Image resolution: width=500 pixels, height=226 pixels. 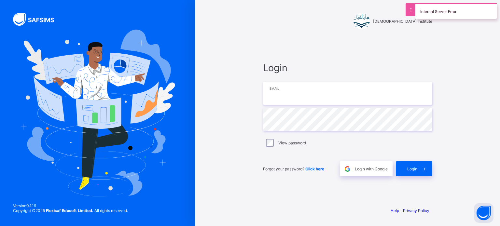 I want to click on span: Login with Google, so click(x=371, y=169).